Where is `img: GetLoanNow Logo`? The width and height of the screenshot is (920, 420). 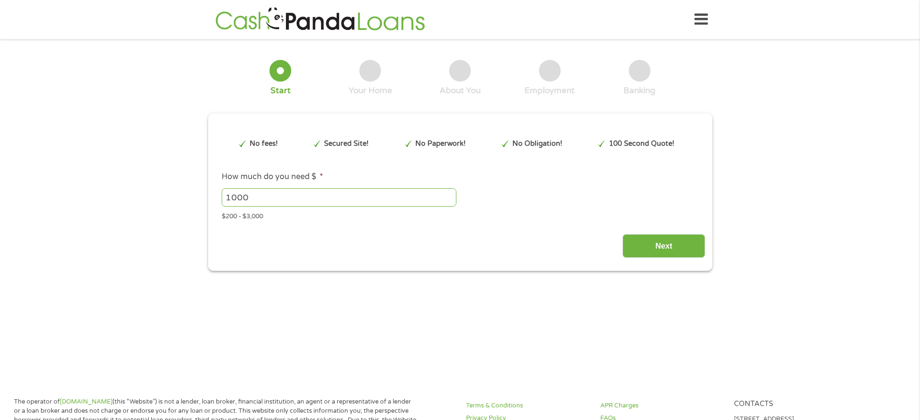 img: GetLoanNow Logo is located at coordinates (320, 19).